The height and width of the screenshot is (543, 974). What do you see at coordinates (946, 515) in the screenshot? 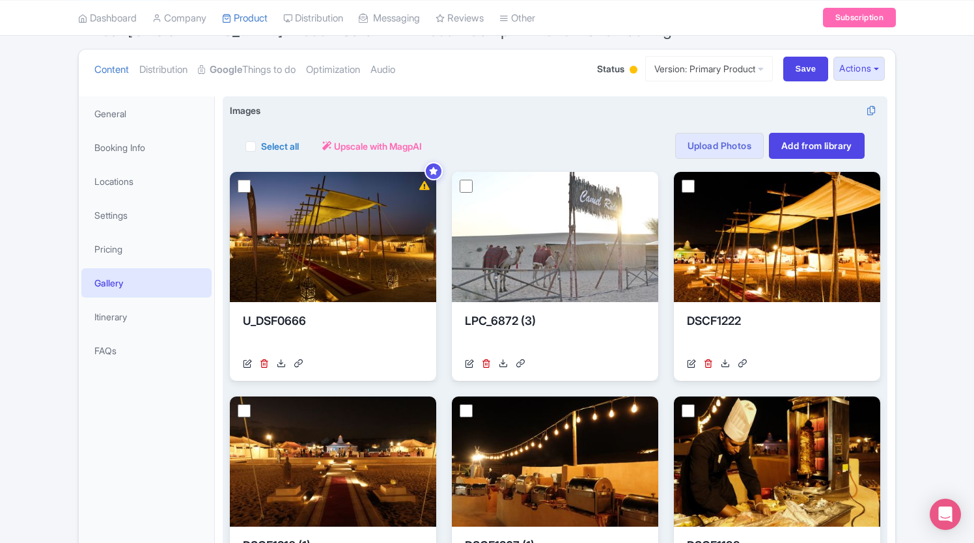
I see `div: Open Intercom Messenger` at bounding box center [946, 515].